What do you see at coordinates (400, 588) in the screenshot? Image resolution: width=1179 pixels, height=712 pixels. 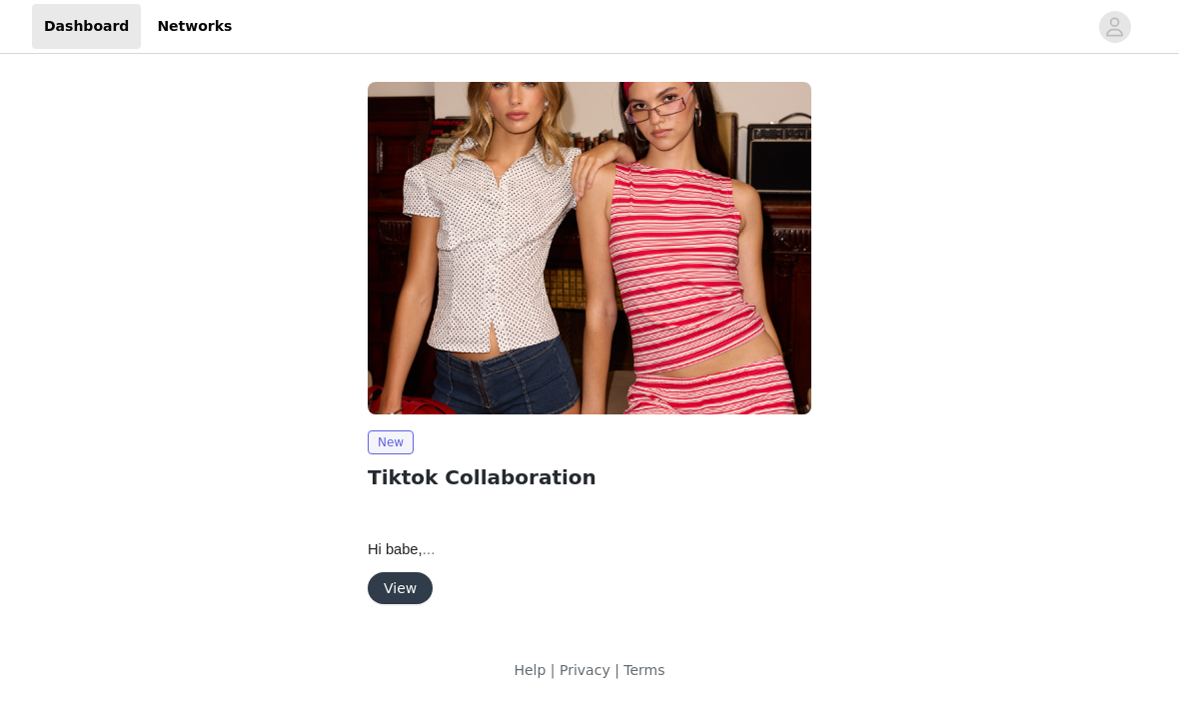 I see `button: View` at bounding box center [400, 588].